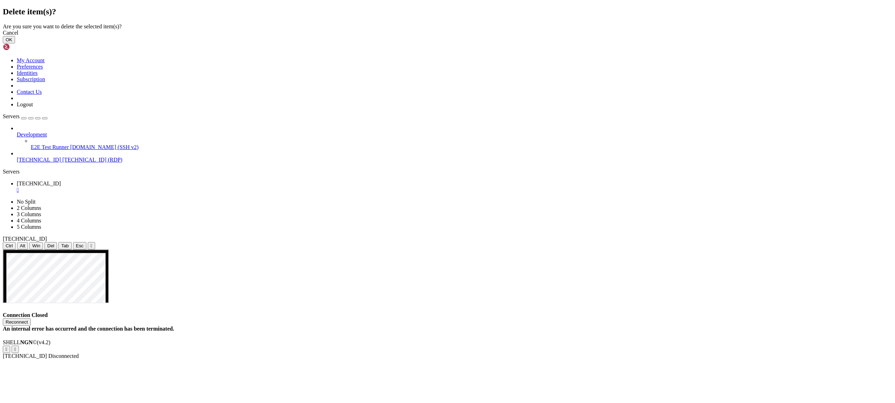  What do you see at coordinates (447, 12) in the screenshot?
I see `h2: Delete item(s)?` at bounding box center [447, 12].